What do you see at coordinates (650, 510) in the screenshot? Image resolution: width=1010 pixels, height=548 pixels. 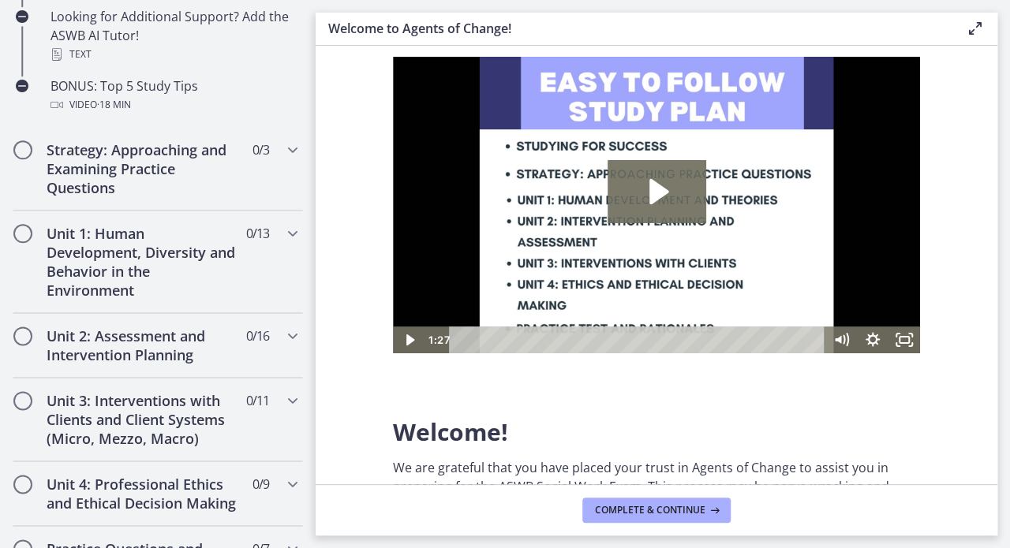 I see `span: Complete & continue` at bounding box center [650, 510].